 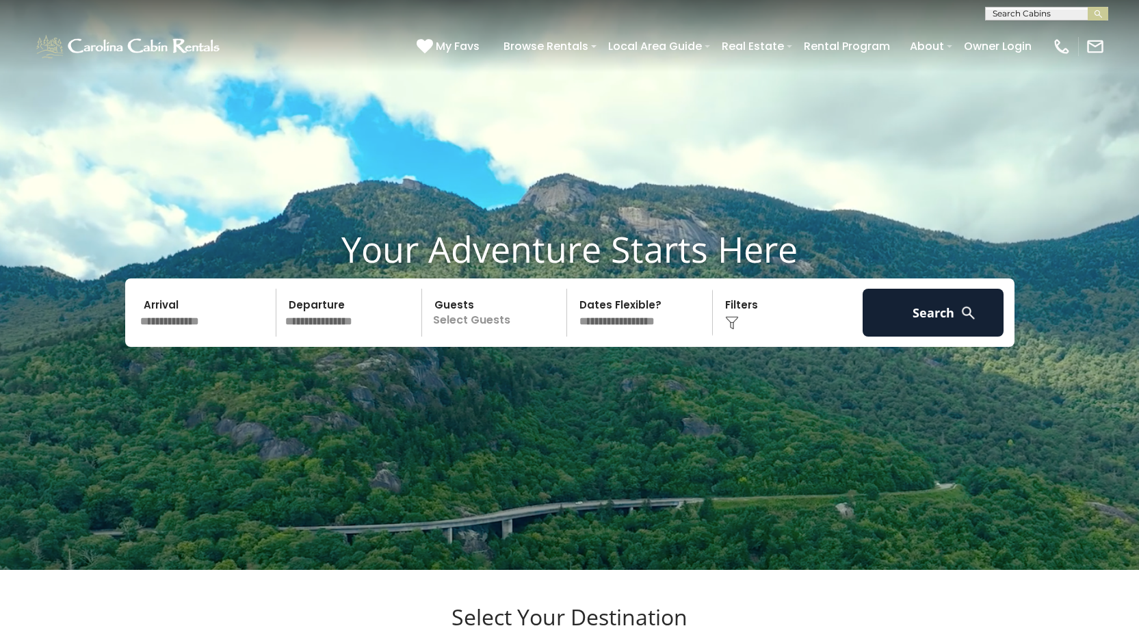 What do you see at coordinates (933, 312) in the screenshot?
I see `button: Search` at bounding box center [933, 312].